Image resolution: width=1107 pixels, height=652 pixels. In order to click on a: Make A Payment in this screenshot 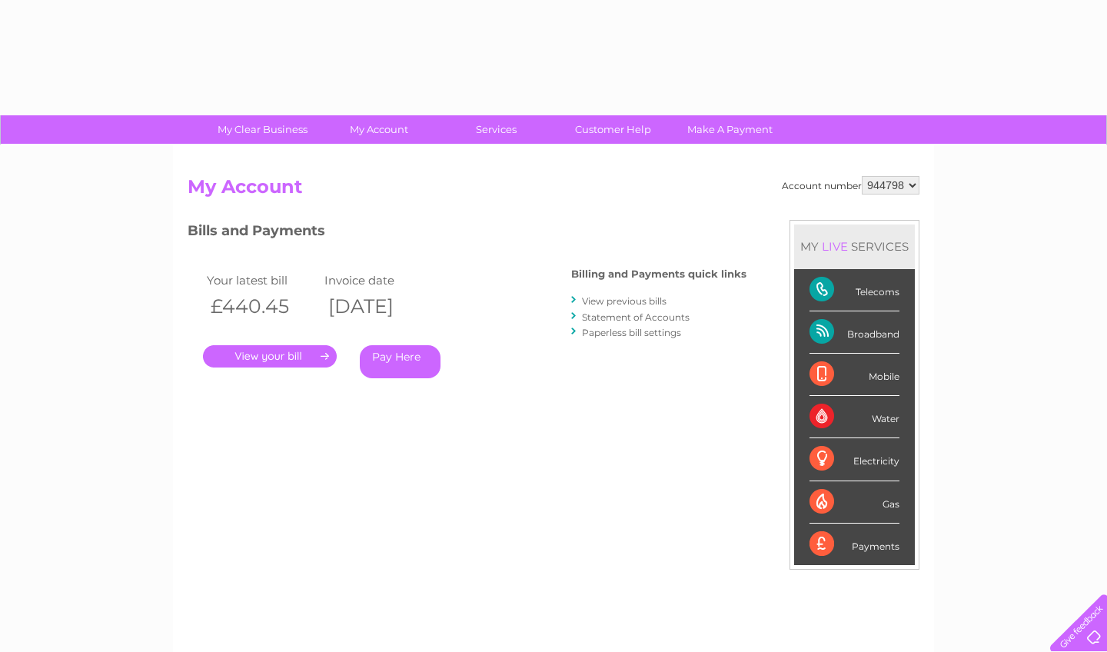, I will do `click(729, 129)`.